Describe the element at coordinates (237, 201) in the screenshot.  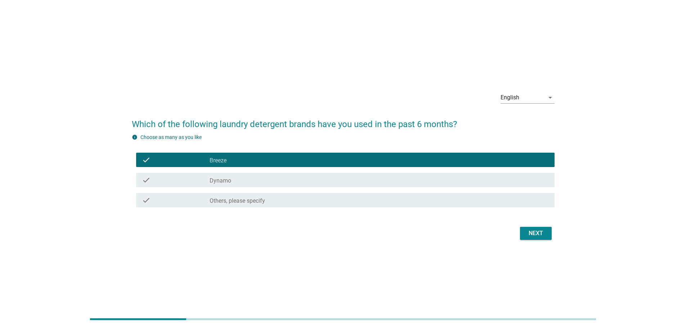
I see `label: Others, please specify` at that location.